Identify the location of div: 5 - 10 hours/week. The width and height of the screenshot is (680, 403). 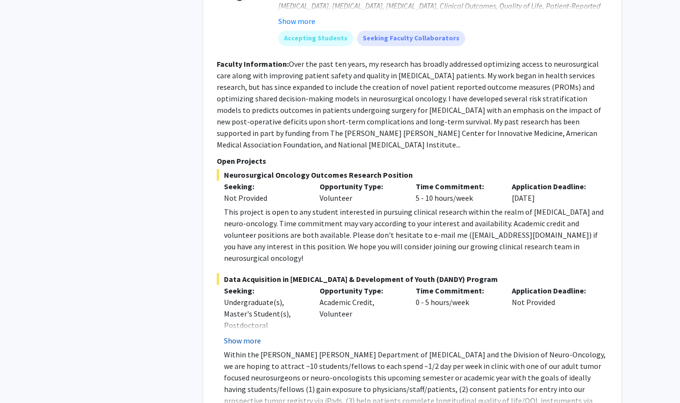
(457, 192).